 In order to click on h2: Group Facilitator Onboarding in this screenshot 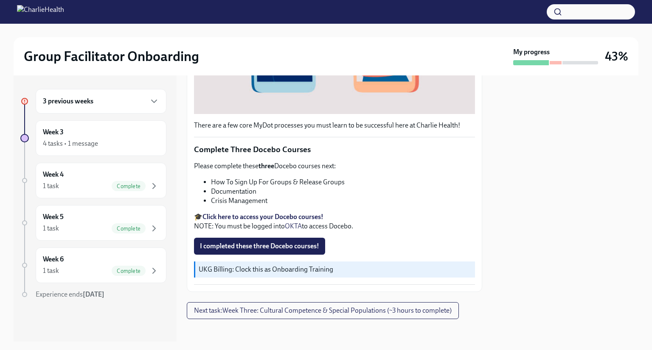, I will do `click(111, 56)`.